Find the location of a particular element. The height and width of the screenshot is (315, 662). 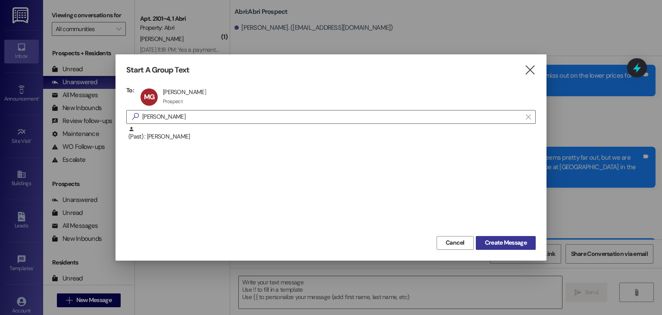

input: Search for any contact or apartment is located at coordinates (332, 117).